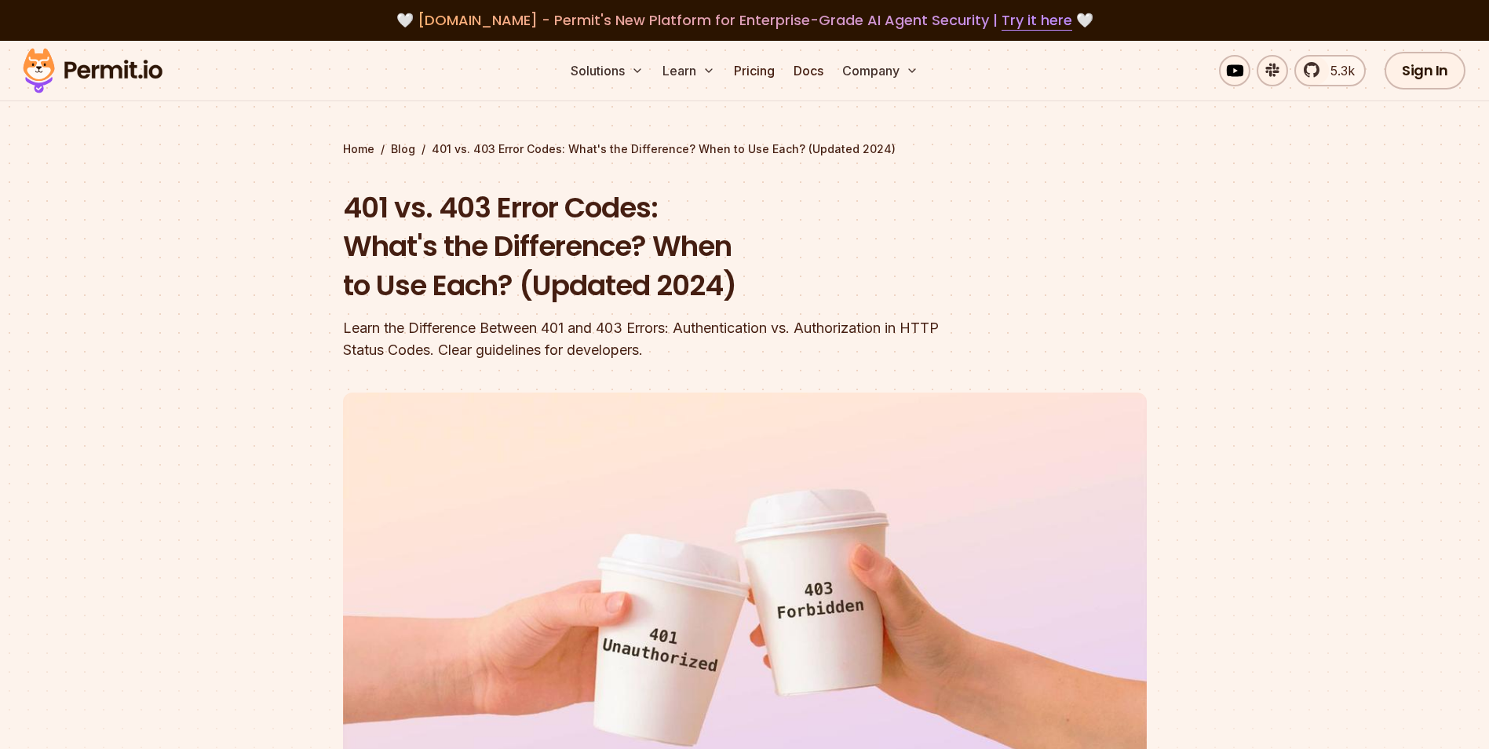 The image size is (1489, 749). What do you see at coordinates (644, 339) in the screenshot?
I see `div: Learn the Difference Between 401 and 403 Errors: Authentication vs. Authorization in HTTP Status ...` at bounding box center [644, 339].